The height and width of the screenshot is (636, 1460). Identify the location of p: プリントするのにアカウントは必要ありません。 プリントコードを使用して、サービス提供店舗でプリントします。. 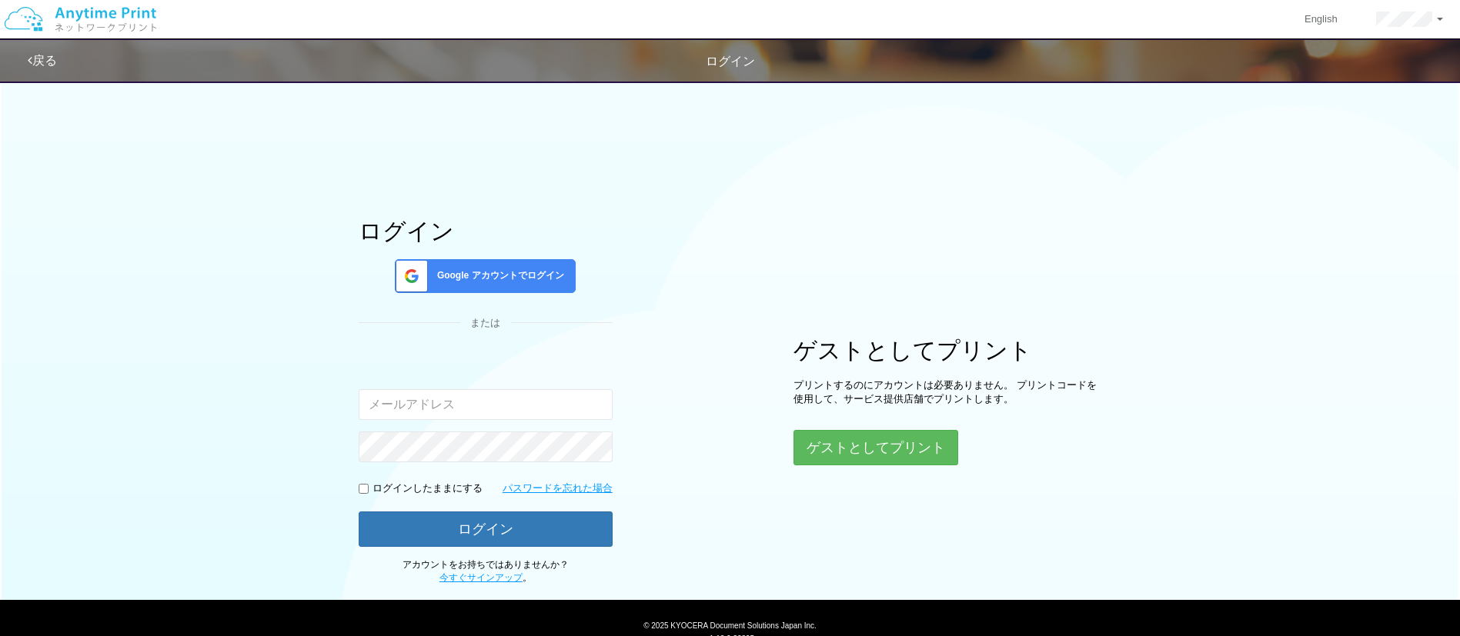
(947, 393).